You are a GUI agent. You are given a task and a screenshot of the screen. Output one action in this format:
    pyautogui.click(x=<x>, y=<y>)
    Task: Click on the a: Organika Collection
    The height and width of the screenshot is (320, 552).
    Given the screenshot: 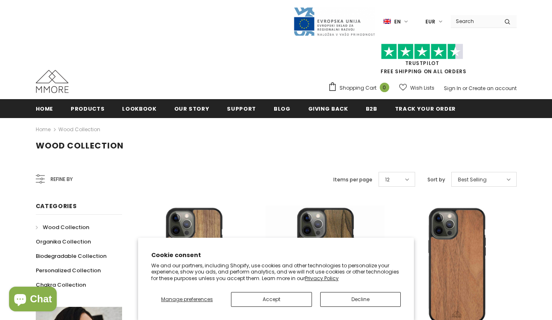 What is the action you would take?
    pyautogui.click(x=63, y=241)
    